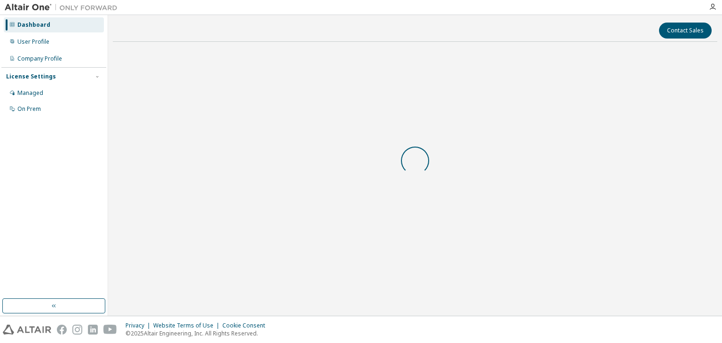 The image size is (722, 343). What do you see at coordinates (246, 326) in the screenshot?
I see `div: Cookie Consent` at bounding box center [246, 326].